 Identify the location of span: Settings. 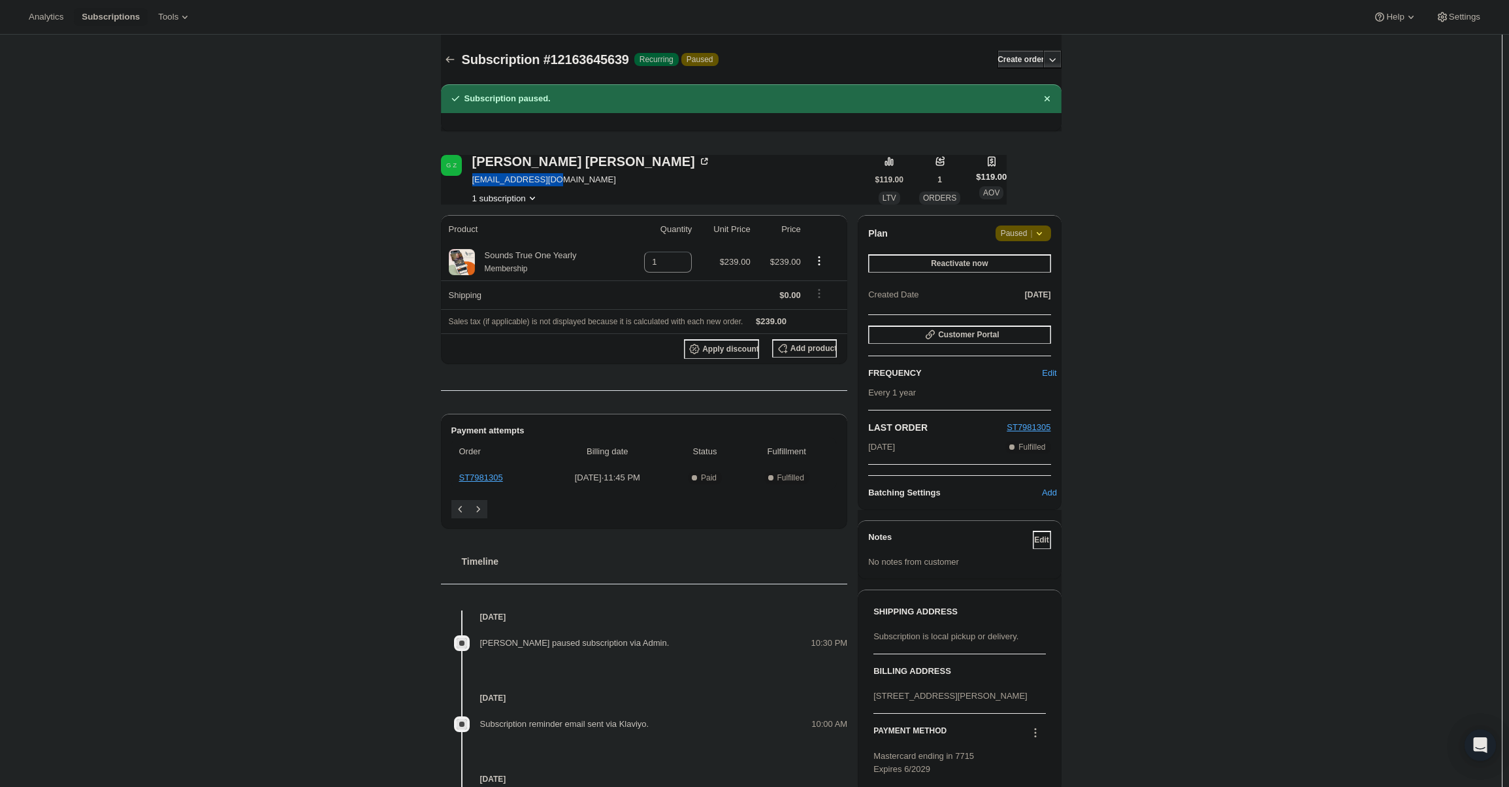
(1465, 17).